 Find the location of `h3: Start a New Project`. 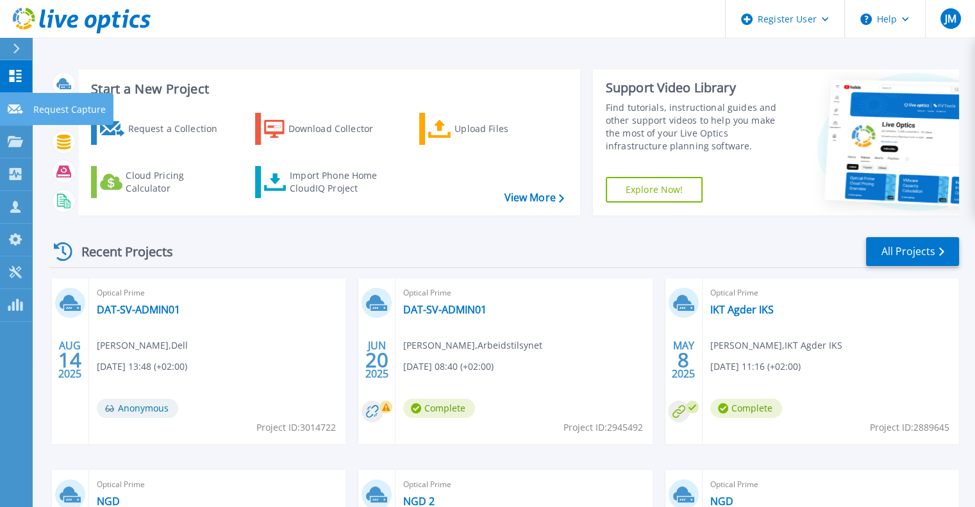

h3: Start a New Project is located at coordinates (327, 89).